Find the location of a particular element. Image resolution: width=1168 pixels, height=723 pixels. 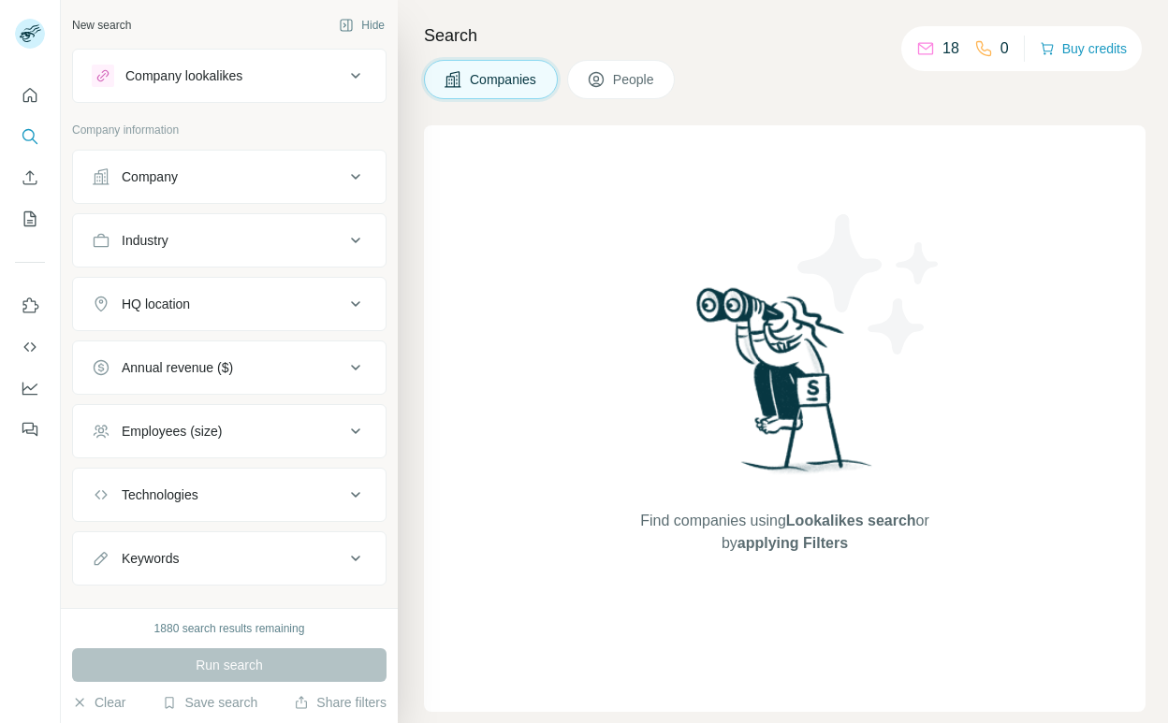

button: Technologies is located at coordinates (229, 495).